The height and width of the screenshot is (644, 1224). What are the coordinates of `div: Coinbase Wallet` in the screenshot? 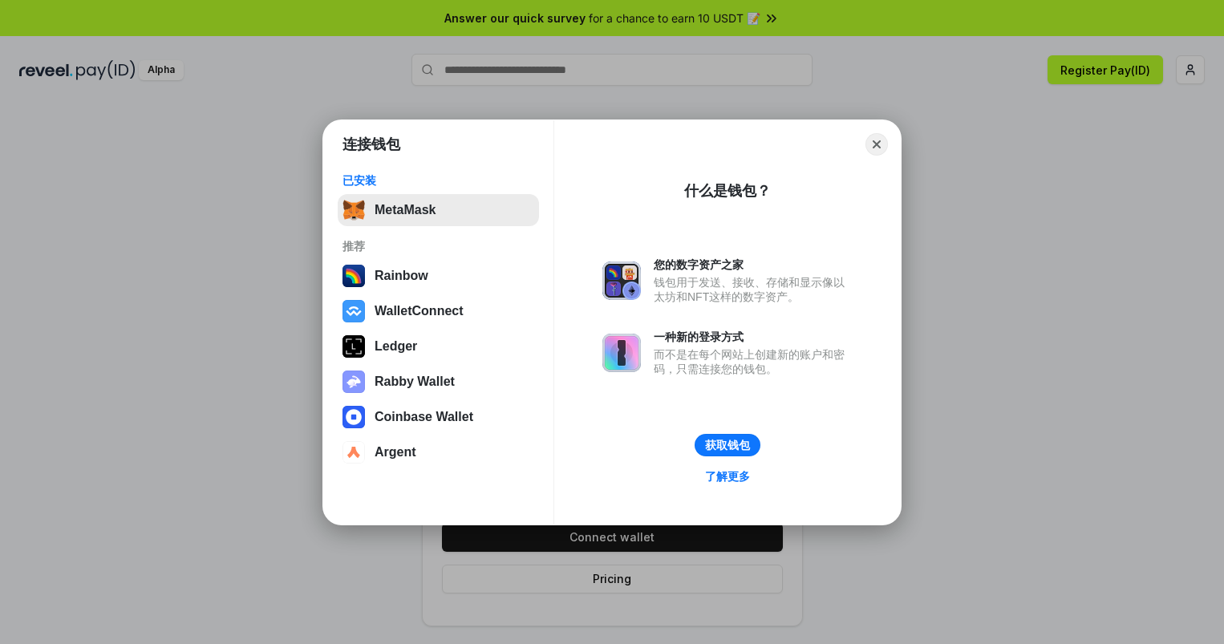 It's located at (423, 417).